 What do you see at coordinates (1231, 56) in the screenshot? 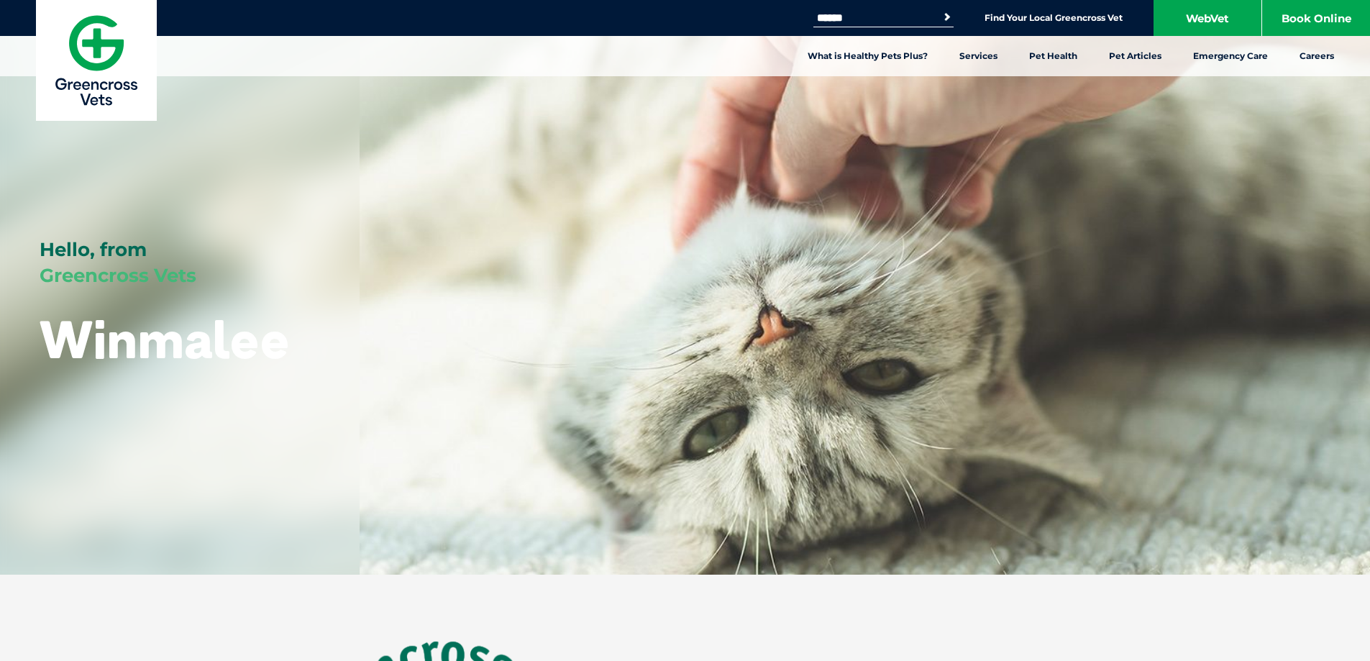
I see `a: Emergency Care` at bounding box center [1231, 56].